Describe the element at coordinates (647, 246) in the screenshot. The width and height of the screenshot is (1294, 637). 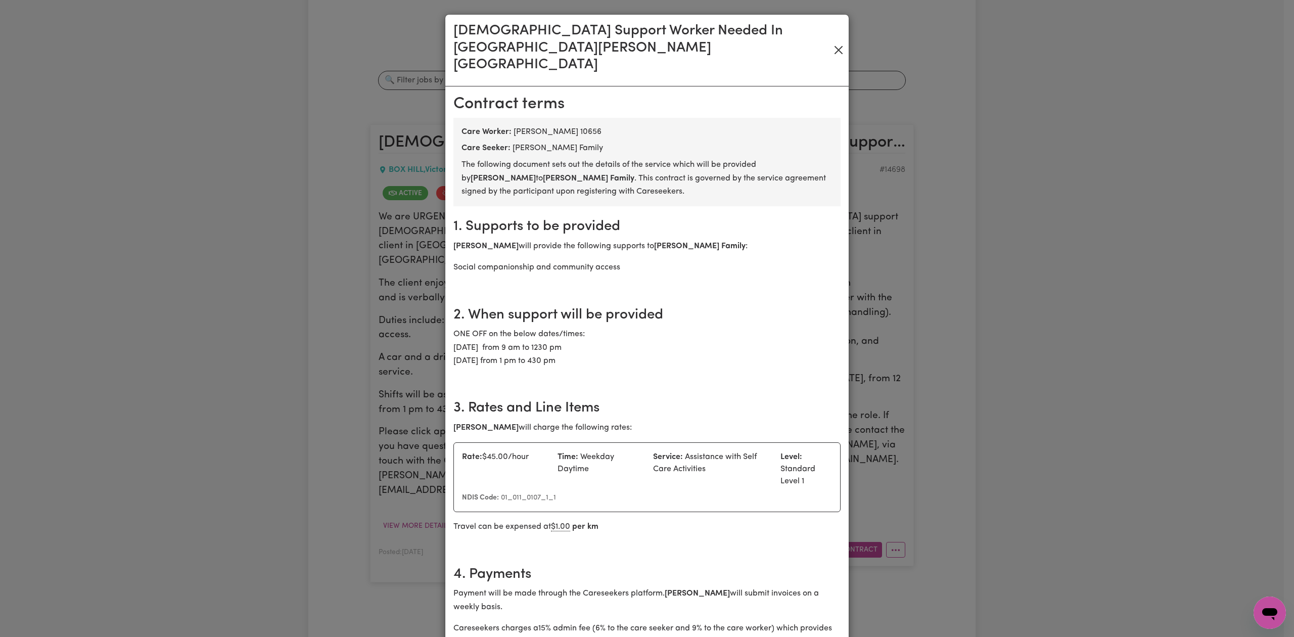
I see `p: will provide the following supports to :` at that location.